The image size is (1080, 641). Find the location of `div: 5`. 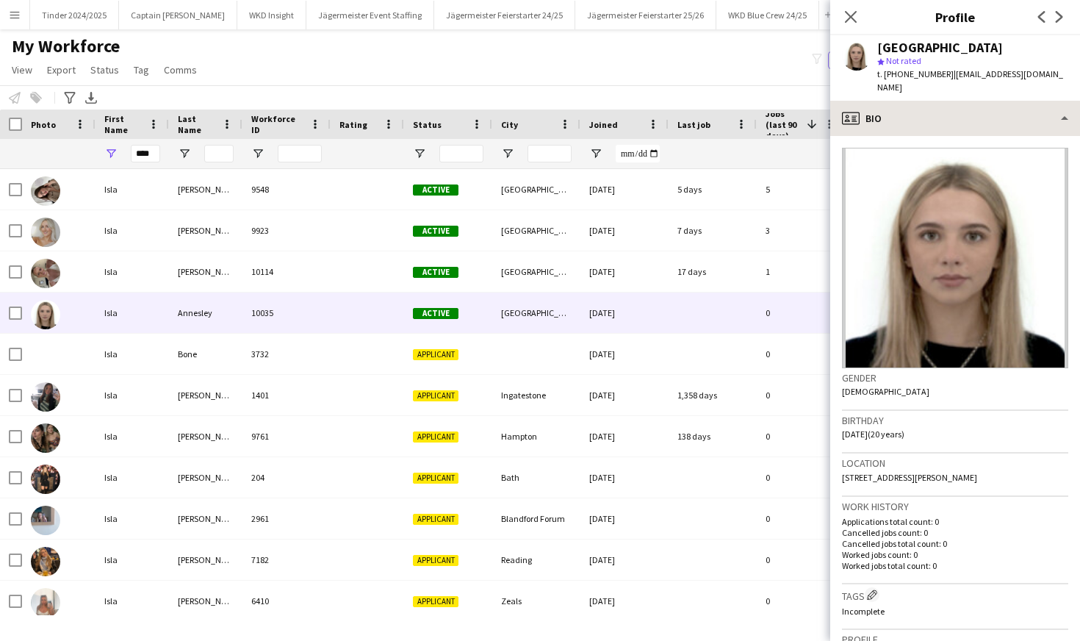

div: 5 is located at coordinates (801, 189).